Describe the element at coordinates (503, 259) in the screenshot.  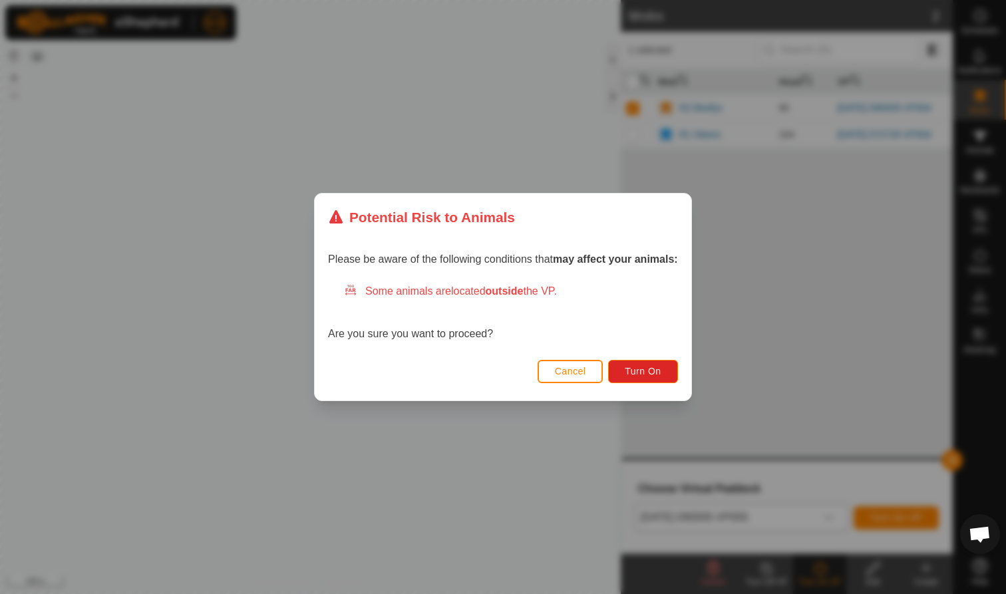
I see `span: Please be aware of the following conditions that` at that location.